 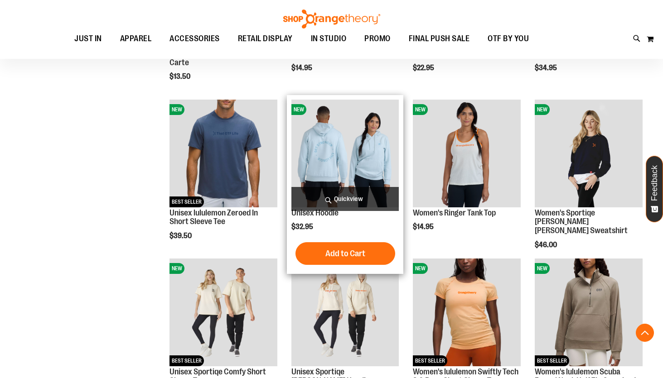 I want to click on a: Quickview, so click(x=345, y=199).